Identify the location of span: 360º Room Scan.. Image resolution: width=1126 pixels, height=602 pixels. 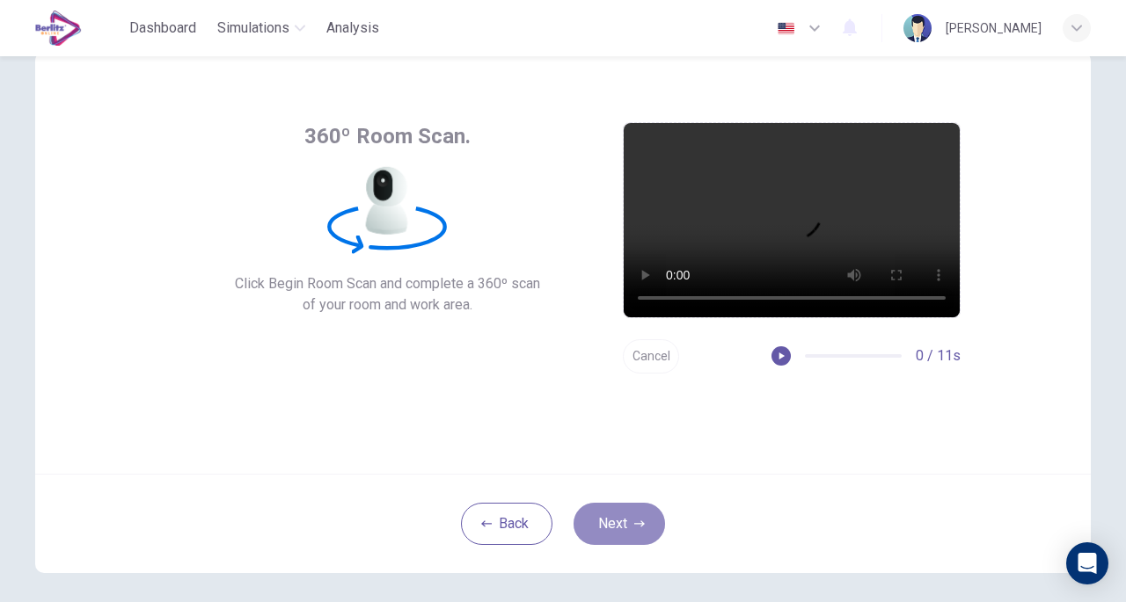
(387, 136).